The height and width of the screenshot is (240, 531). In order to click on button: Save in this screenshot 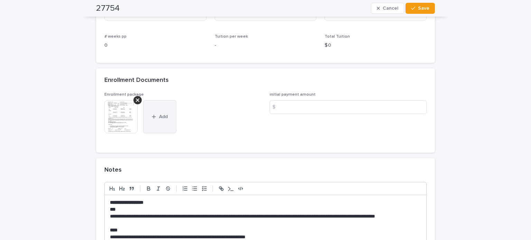, I will do `click(420, 8)`.